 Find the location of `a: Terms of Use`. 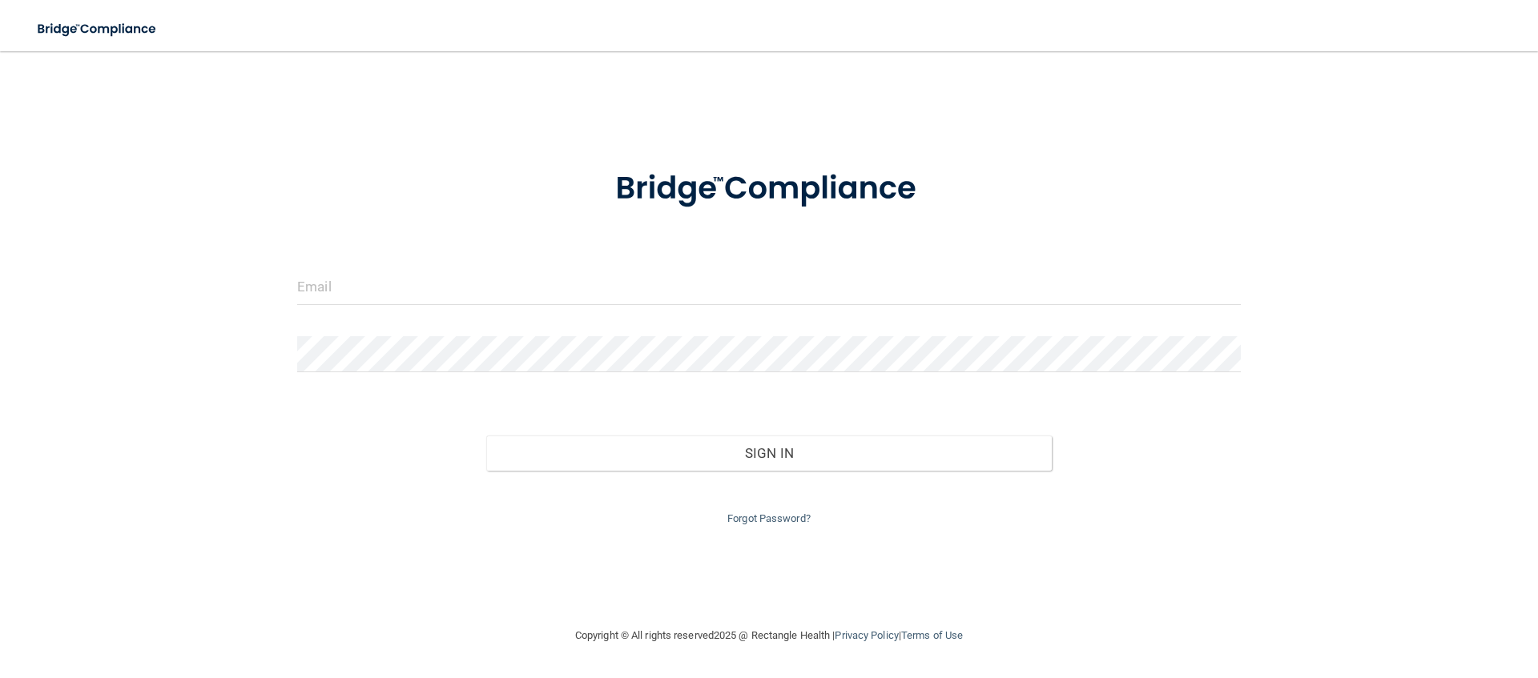

a: Terms of Use is located at coordinates (932, 635).